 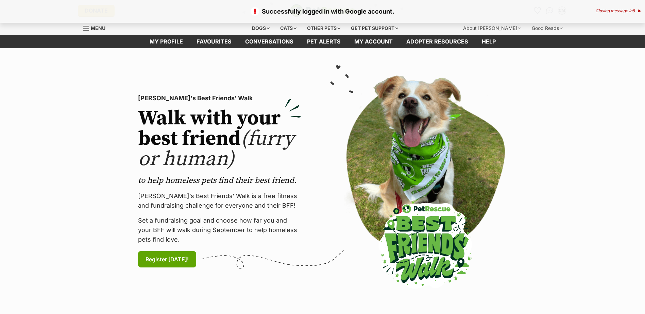 What do you see at coordinates (437, 41) in the screenshot?
I see `a: Adopter resources` at bounding box center [437, 41].